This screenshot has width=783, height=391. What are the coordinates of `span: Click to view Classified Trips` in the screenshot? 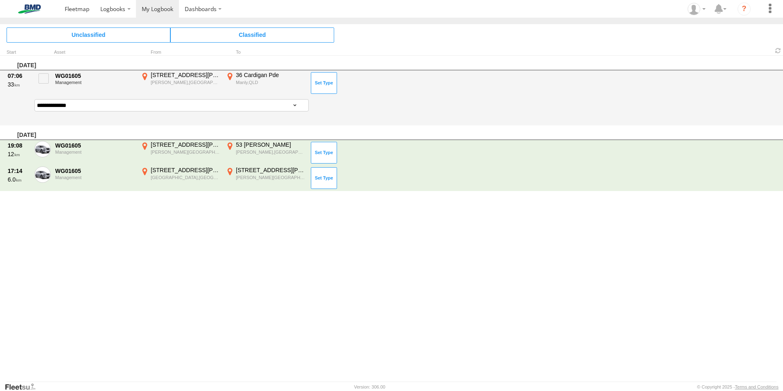 It's located at (252, 35).